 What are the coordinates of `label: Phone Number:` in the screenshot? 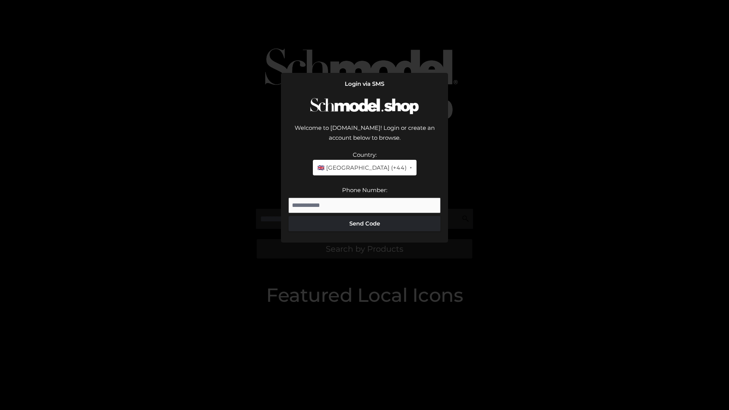 It's located at (365, 190).